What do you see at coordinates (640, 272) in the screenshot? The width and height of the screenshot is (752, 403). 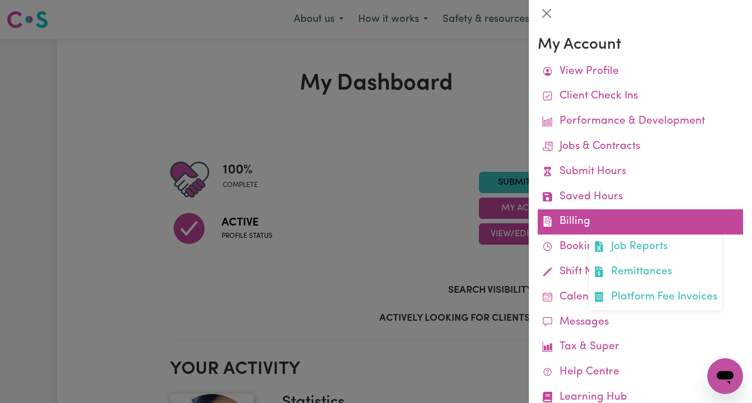 I see `a: Shift Notes` at bounding box center [640, 272].